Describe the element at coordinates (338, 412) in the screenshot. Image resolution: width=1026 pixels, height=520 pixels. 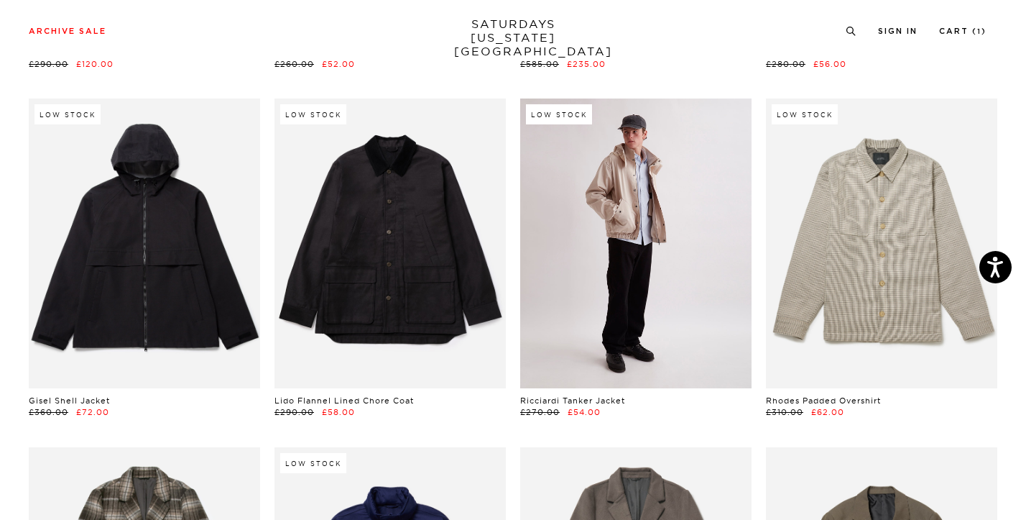
I see `span: £58.00` at that location.